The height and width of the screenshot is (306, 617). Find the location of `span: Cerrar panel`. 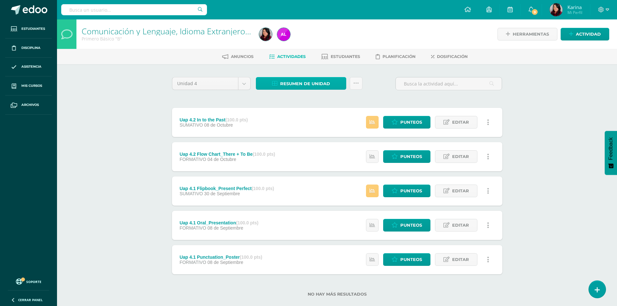

span: Cerrar panel is located at coordinates (30, 300).